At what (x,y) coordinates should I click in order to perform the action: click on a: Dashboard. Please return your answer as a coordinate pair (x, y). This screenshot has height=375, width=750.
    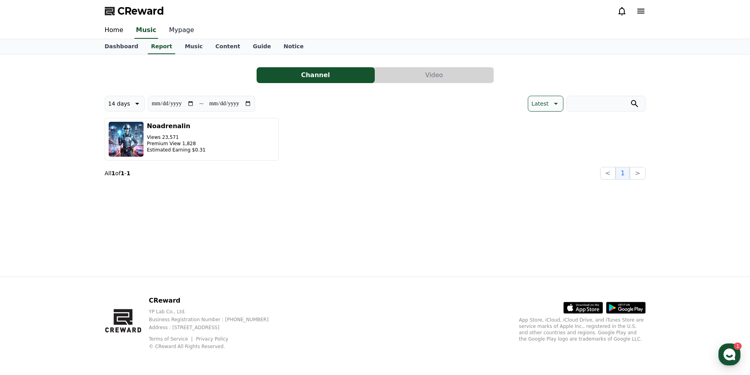
    Looking at the image, I should click on (121, 47).